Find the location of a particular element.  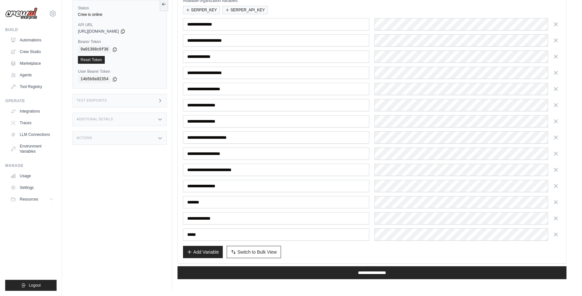

span: Switch to Bulk View is located at coordinates (257, 252).